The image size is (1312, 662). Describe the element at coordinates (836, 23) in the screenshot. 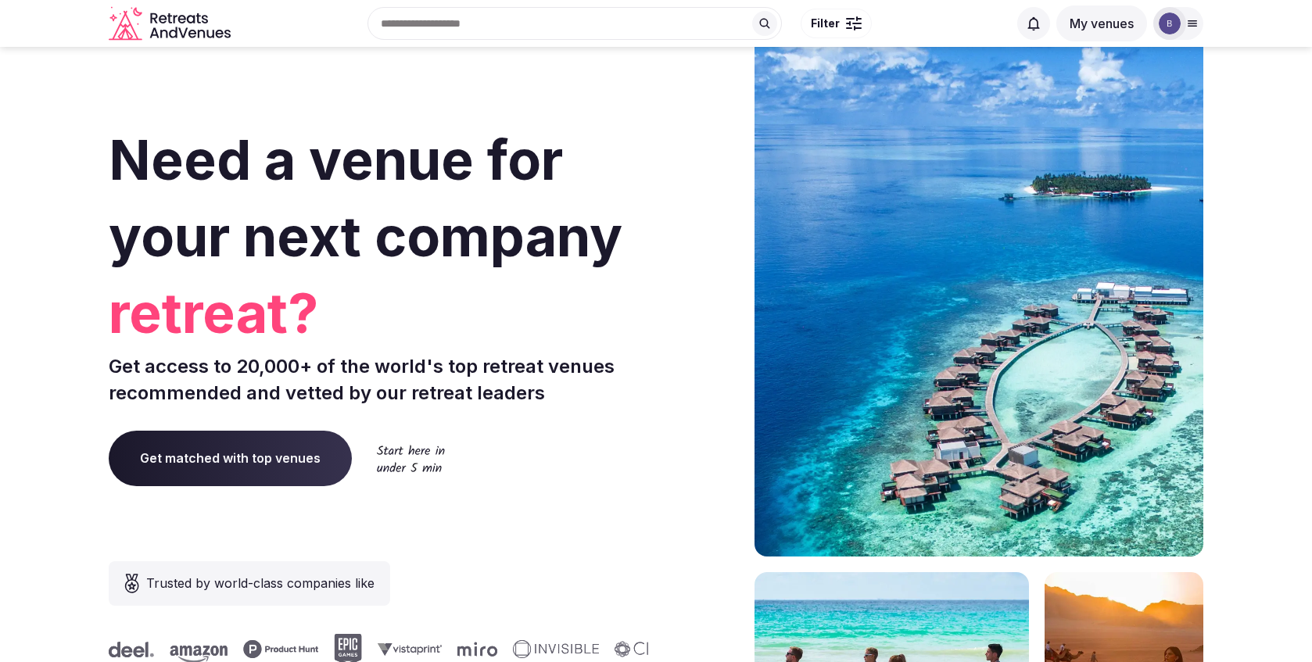

I see `button: Filter` at that location.